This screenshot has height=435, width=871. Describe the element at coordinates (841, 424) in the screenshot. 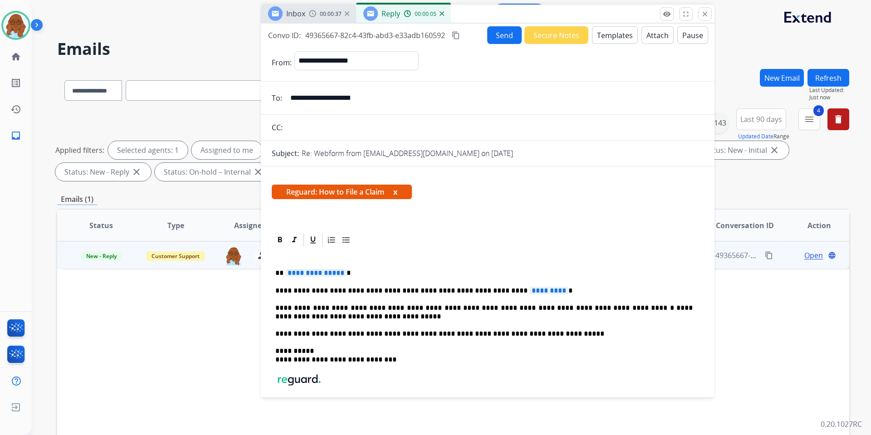

I see `p: 0.20.1027RC` at that location.